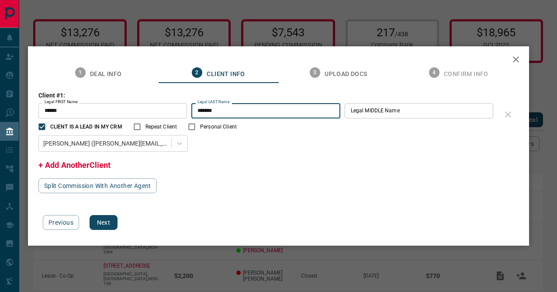 The height and width of the screenshot is (292, 557). I want to click on h3: Client #1:, so click(268, 95).